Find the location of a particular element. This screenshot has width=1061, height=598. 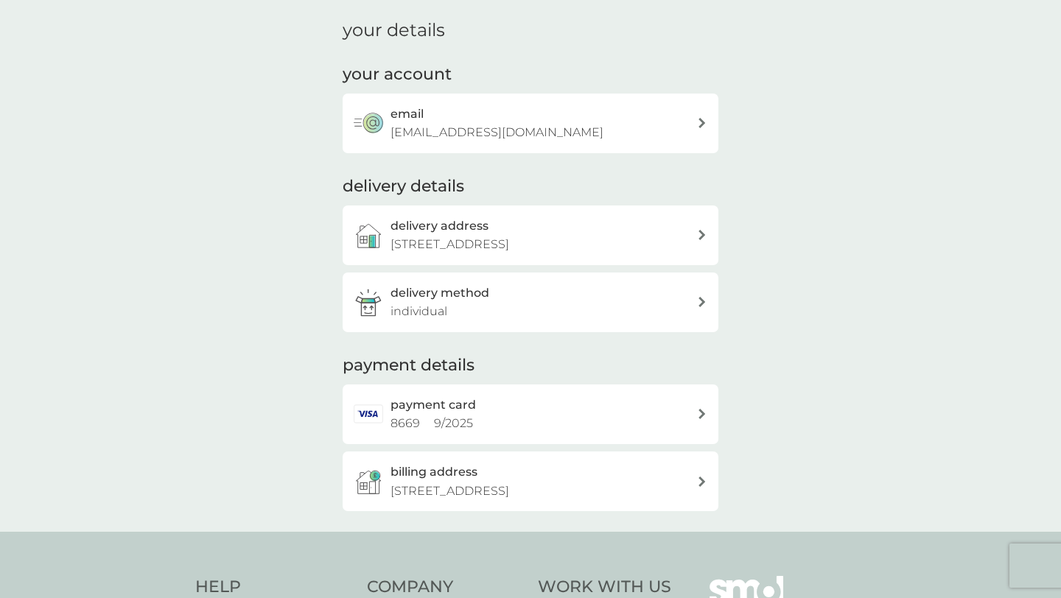

h3: email is located at coordinates (407, 114).